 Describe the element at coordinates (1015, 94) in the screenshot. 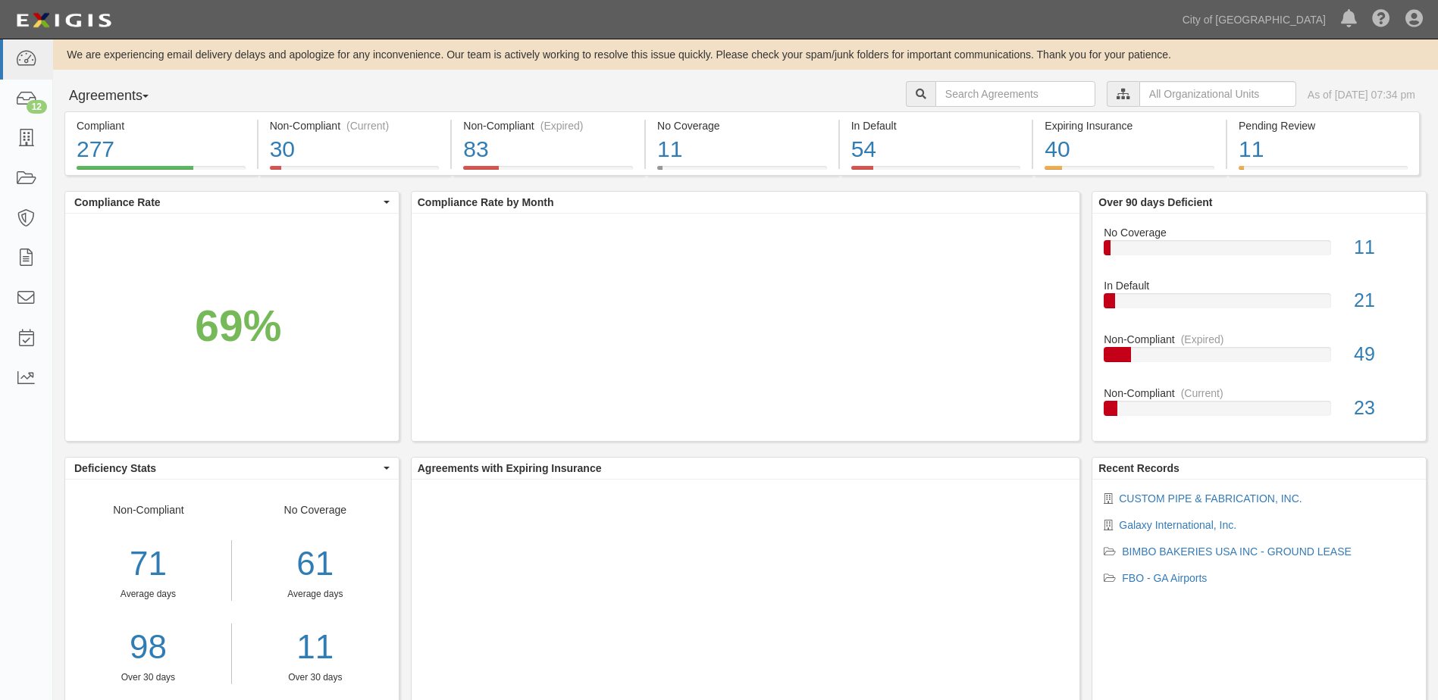

I see `input: Search Agreements` at that location.